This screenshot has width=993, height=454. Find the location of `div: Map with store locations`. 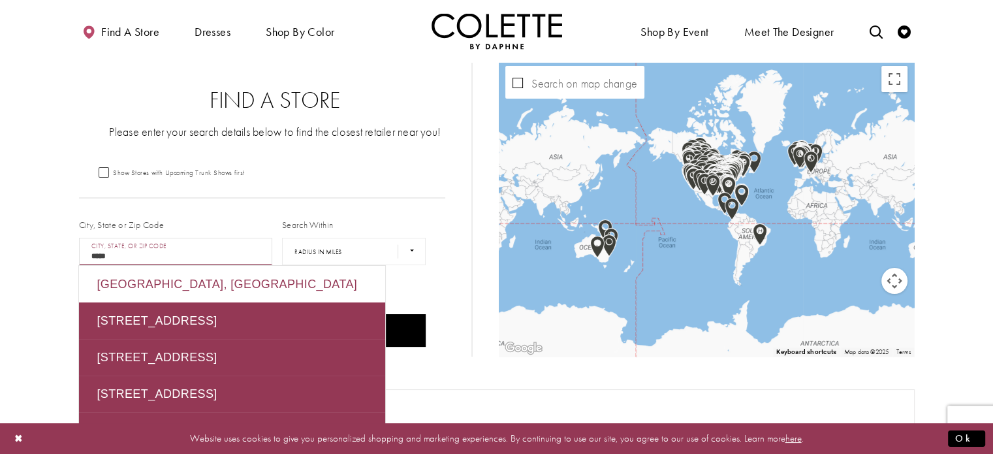

div: Map with store locations is located at coordinates (706, 208).